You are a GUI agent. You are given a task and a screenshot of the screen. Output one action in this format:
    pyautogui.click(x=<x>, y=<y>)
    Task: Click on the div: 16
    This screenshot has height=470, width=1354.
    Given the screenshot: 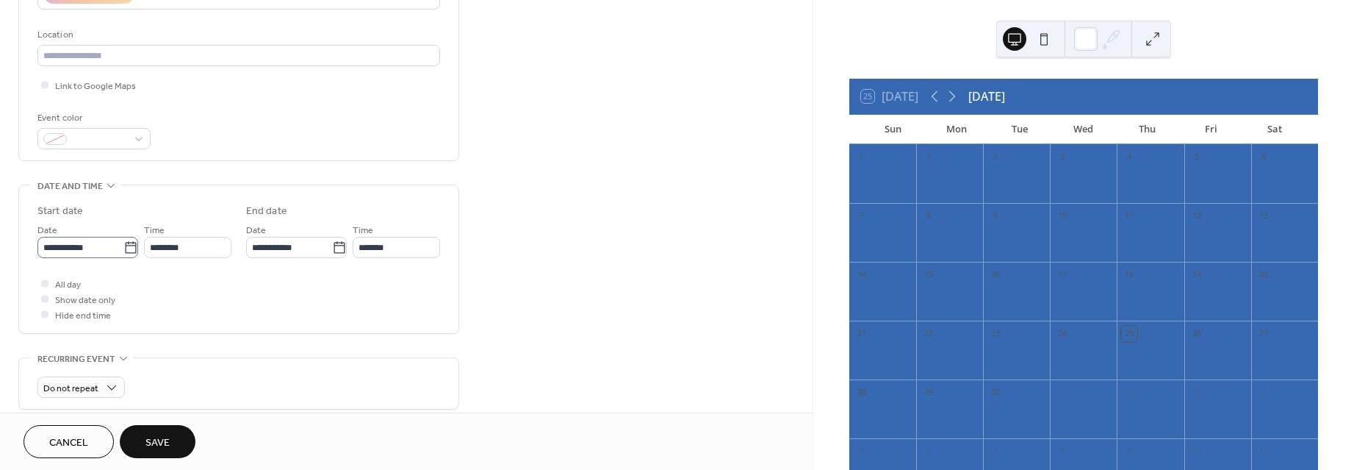 What is the action you would take?
    pyautogui.click(x=996, y=275)
    